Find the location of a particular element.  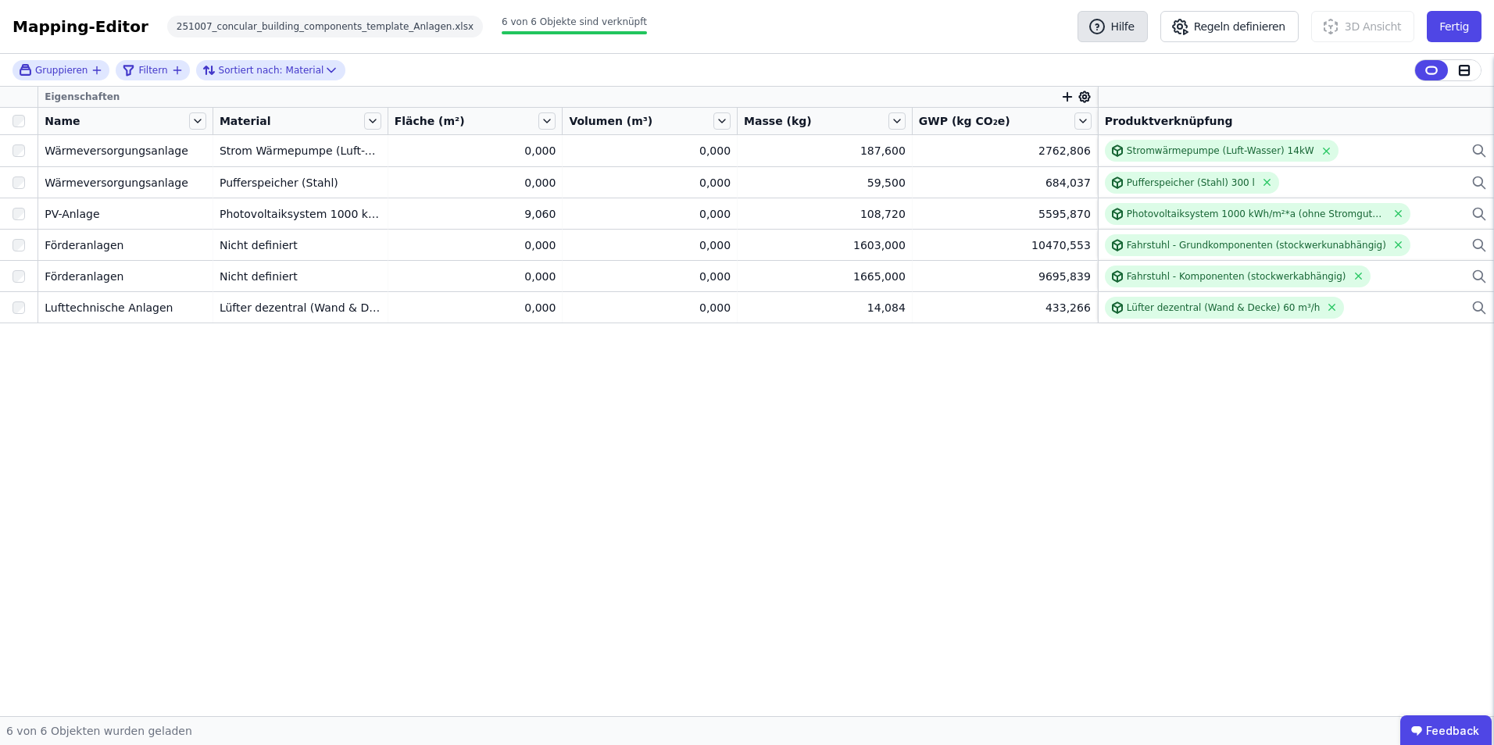

div: Material is located at coordinates (263, 70).